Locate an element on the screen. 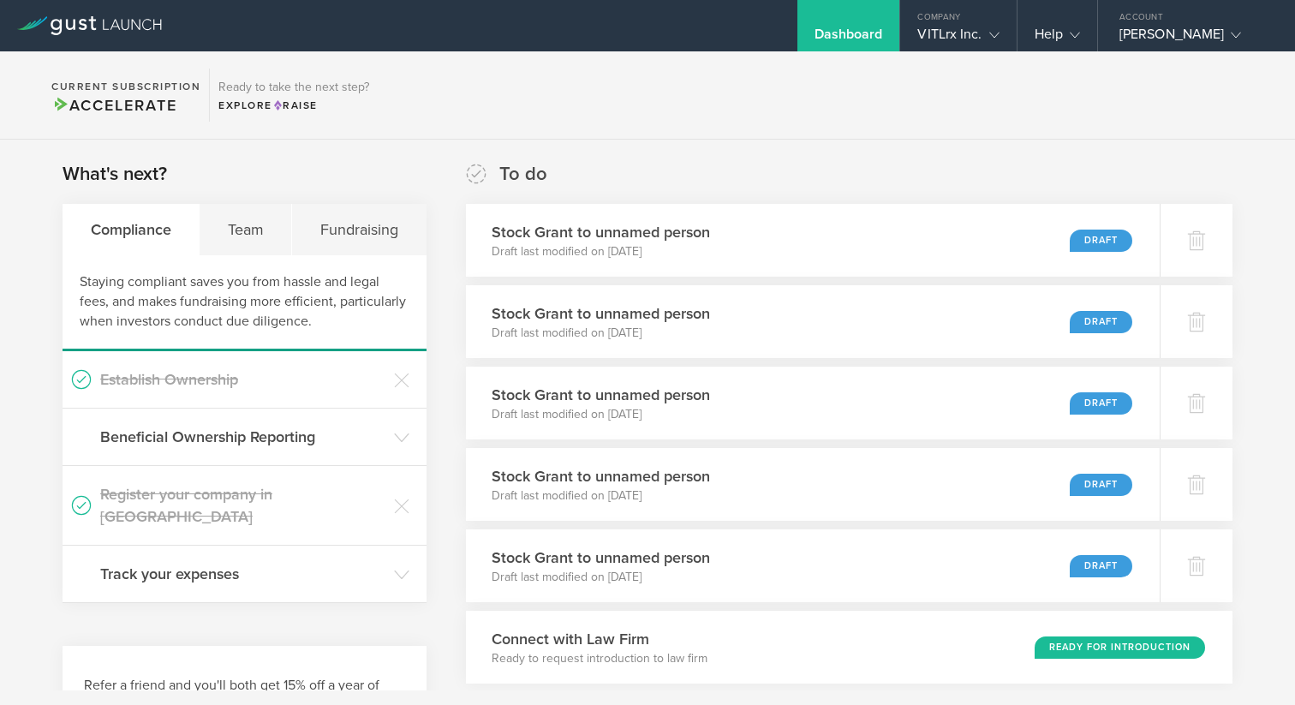 The image size is (1295, 705). div: Fundraising is located at coordinates (359, 230).